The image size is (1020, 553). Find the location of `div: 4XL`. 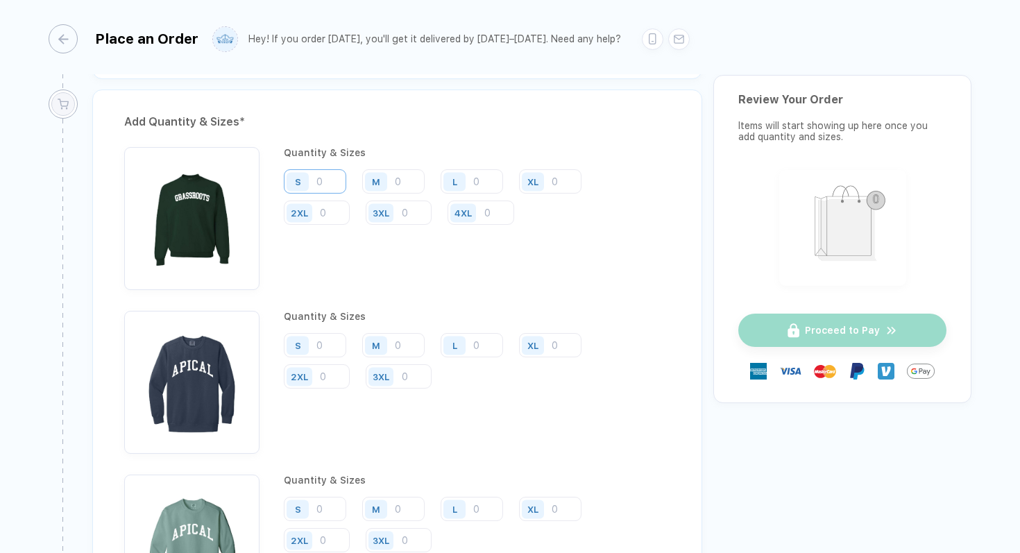

div: 4XL is located at coordinates (463, 212).